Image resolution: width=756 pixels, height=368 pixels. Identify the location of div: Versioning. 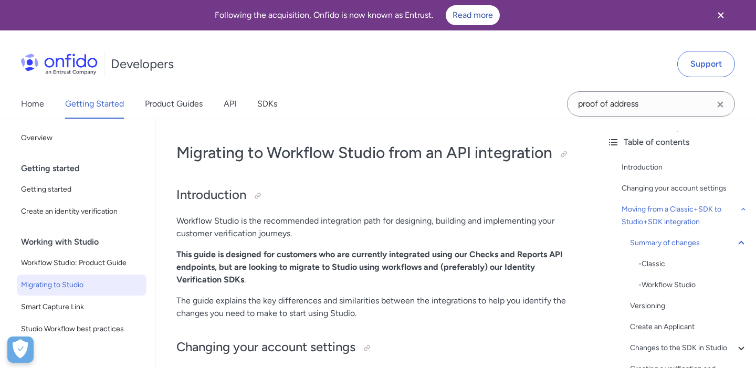
(689, 306).